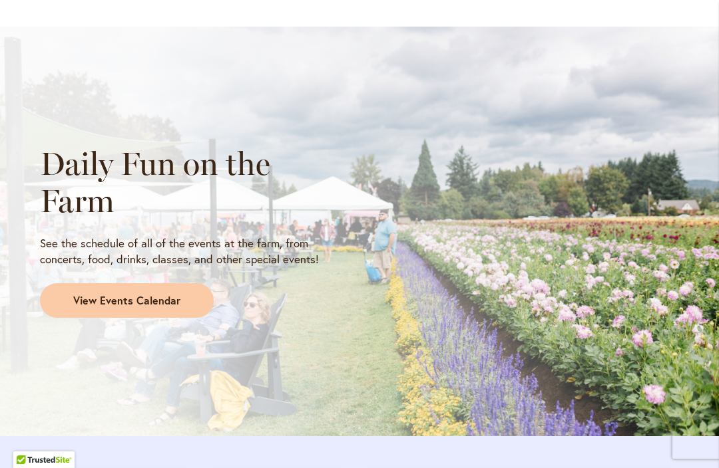  What do you see at coordinates (194, 182) in the screenshot?
I see `h2: Daily Fun on the Farm` at bounding box center [194, 182].